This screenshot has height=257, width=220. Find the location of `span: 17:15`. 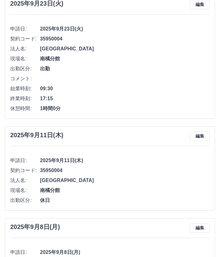

span: 17:15 is located at coordinates (125, 99).